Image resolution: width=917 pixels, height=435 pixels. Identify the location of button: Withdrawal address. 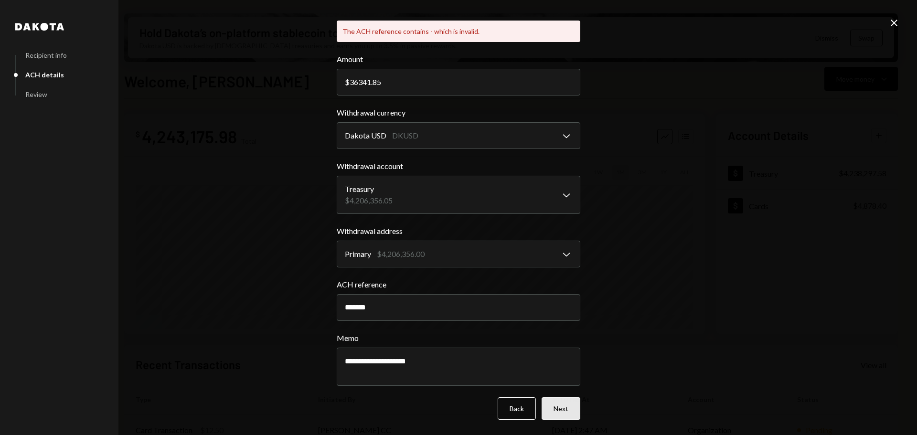
(458, 254).